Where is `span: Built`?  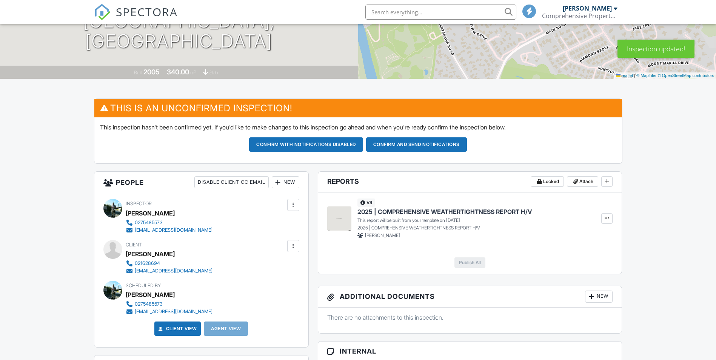
span: Built is located at coordinates (138, 72).